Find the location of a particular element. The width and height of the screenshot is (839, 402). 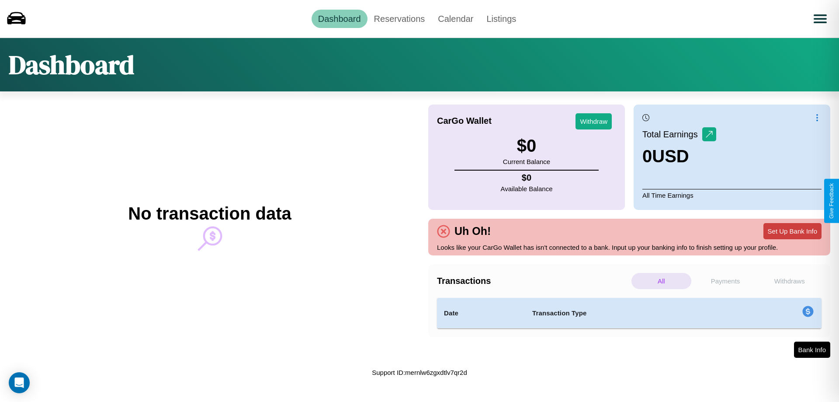

p: Current Balance is located at coordinates (526, 161).